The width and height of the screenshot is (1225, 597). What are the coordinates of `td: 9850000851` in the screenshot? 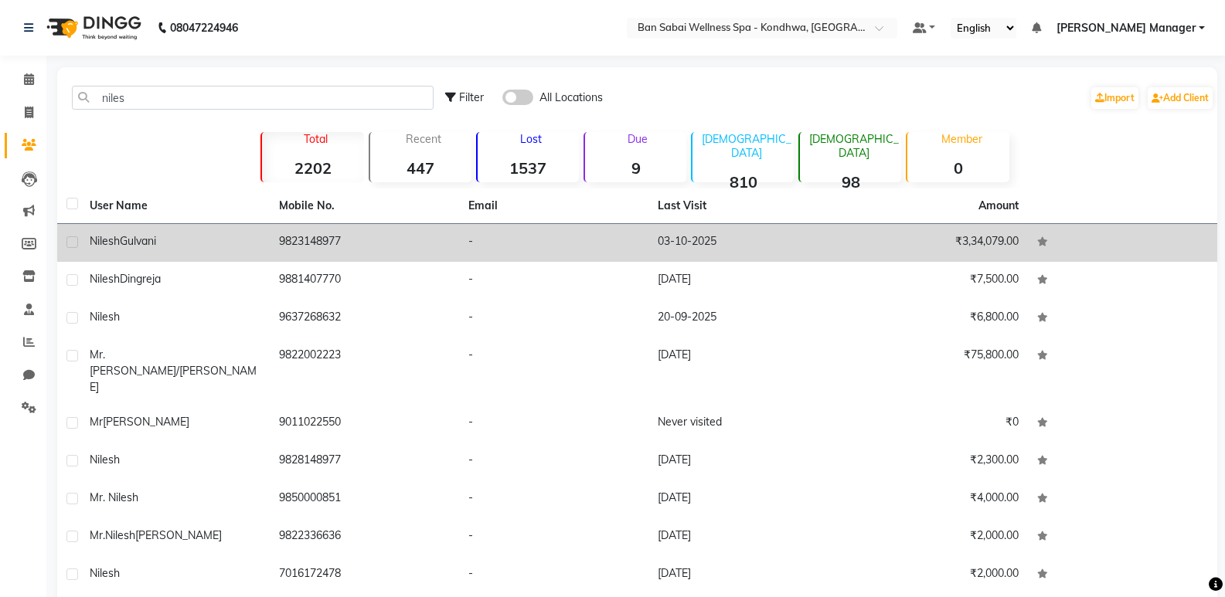 It's located at (364, 499).